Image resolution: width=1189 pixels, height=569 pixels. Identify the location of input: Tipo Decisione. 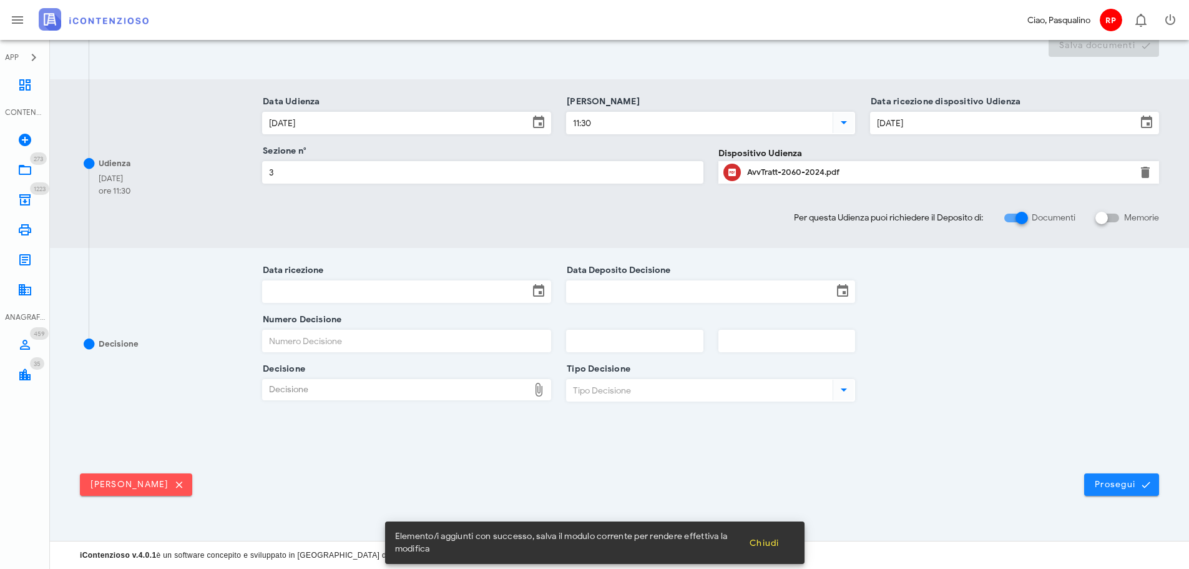
(698, 390).